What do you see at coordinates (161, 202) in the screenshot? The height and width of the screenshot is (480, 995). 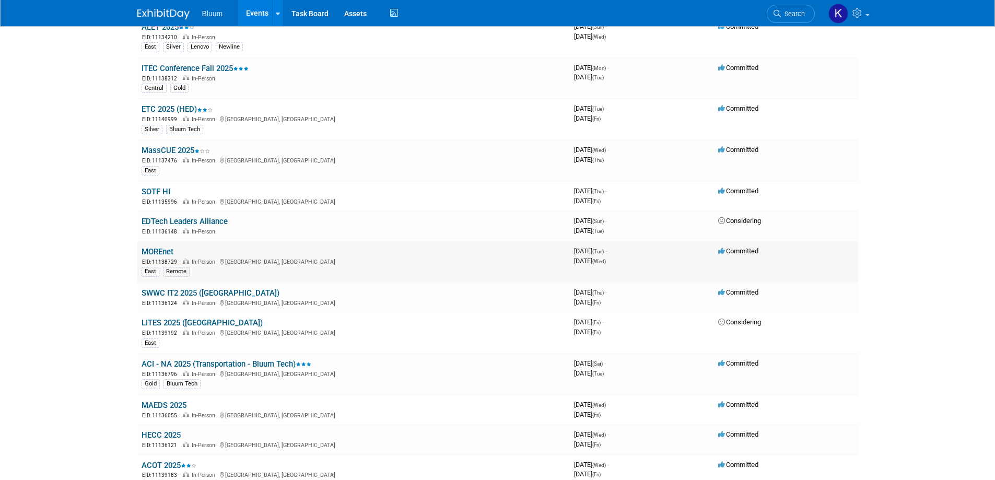 I see `span: EID: 11135996` at bounding box center [161, 202].